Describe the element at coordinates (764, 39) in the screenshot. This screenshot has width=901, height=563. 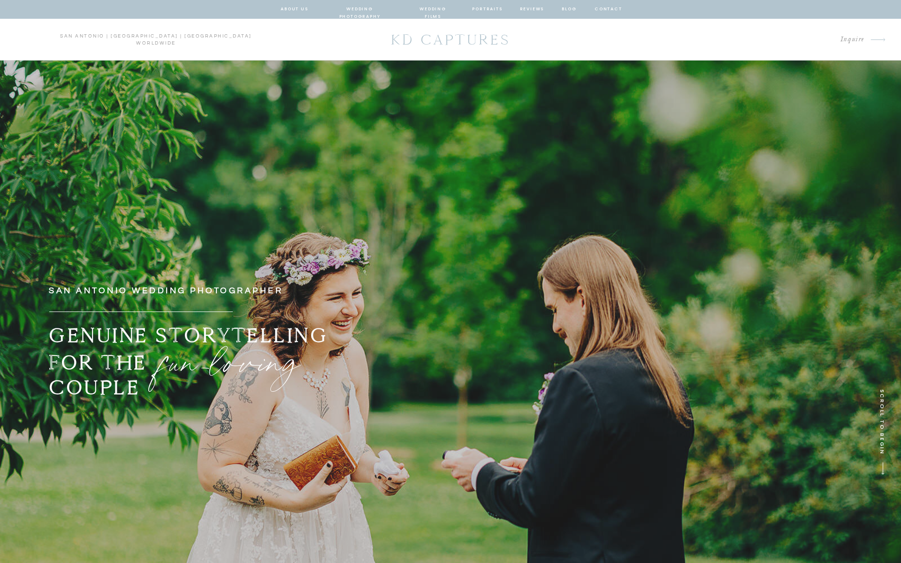
I see `a: Inquire` at that location.